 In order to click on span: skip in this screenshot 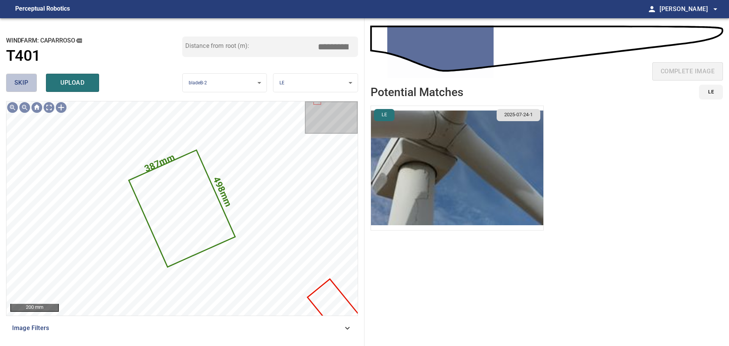, I will do `click(21, 83)`.